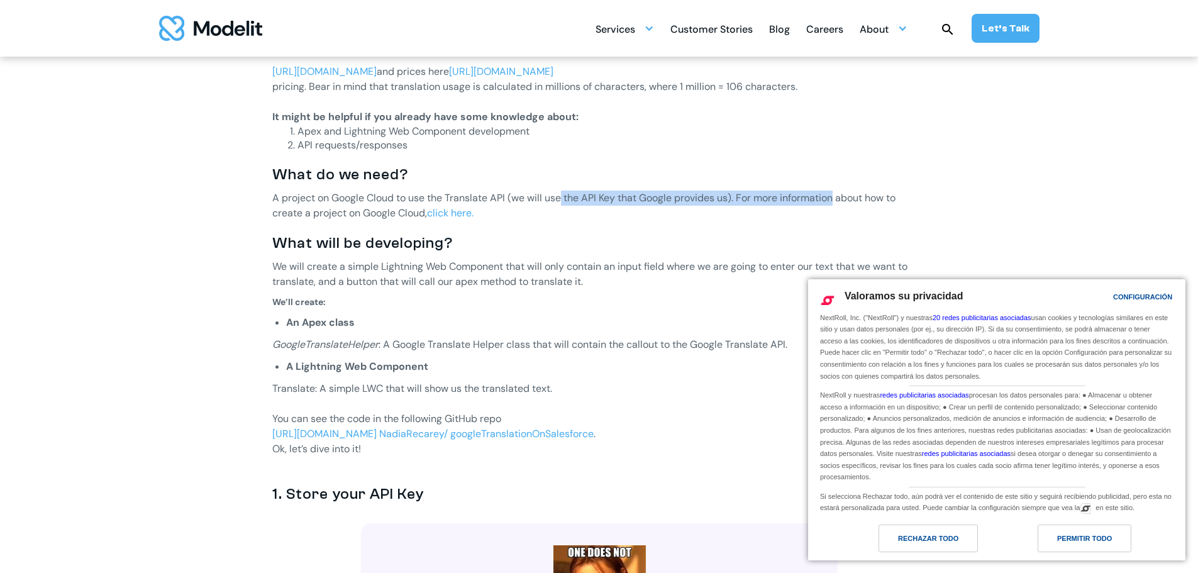 The width and height of the screenshot is (1198, 573). I want to click on div: Permitir todo, so click(1085, 539).